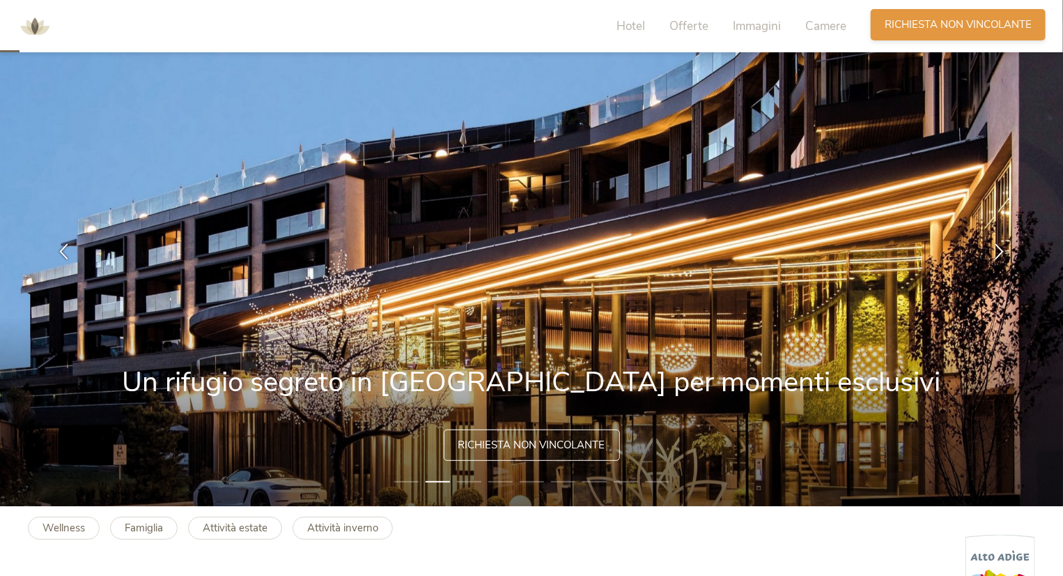  Describe the element at coordinates (689, 26) in the screenshot. I see `span: Offerte` at that location.